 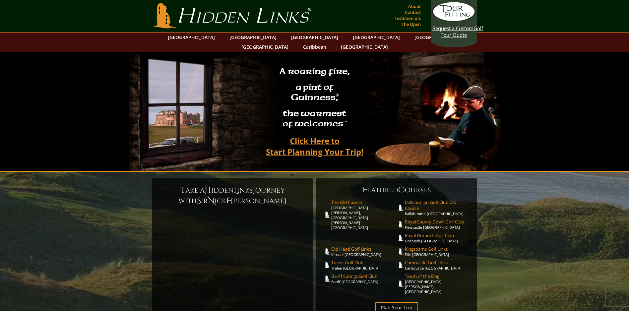 I want to click on span: Carnoustie Golf Links, so click(x=438, y=263).